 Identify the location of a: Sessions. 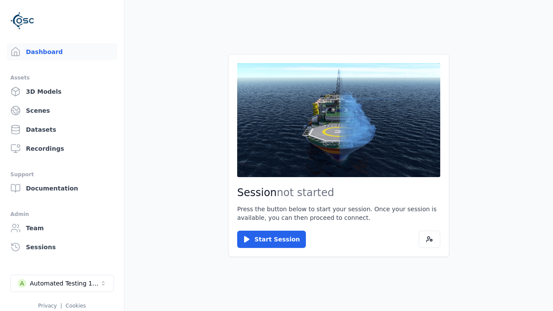
(62, 247).